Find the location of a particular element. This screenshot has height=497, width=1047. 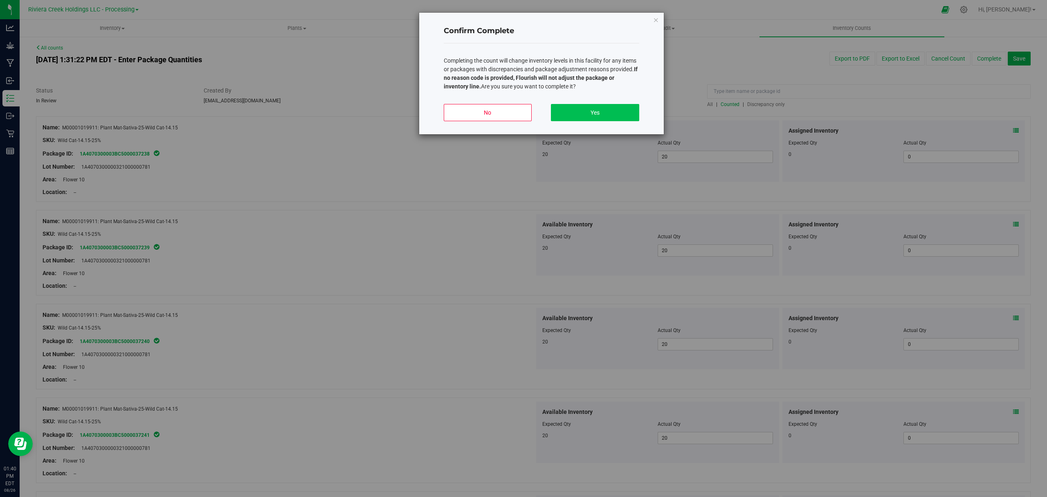

button: No is located at coordinates (488, 112).